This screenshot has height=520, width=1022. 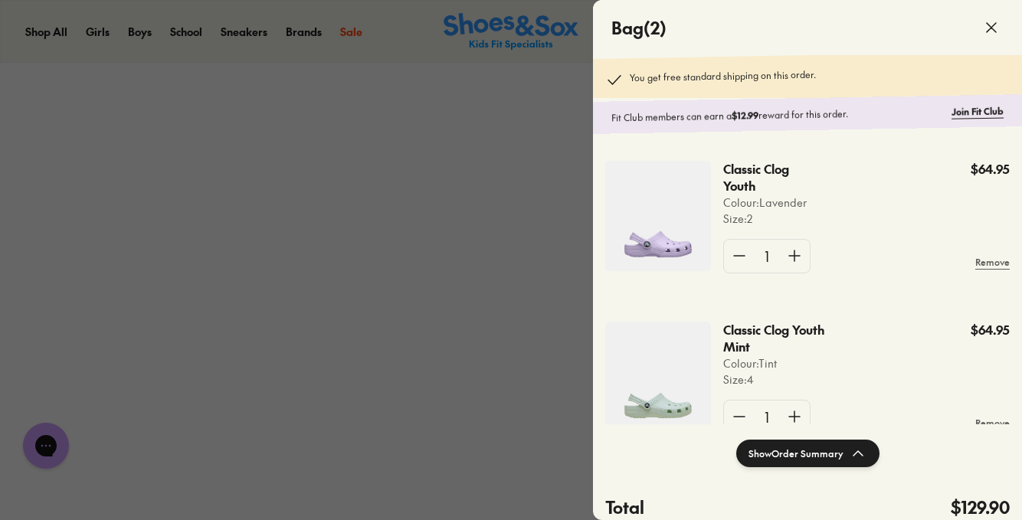 I want to click on p: Classic Clog Youth, so click(x=764, y=178).